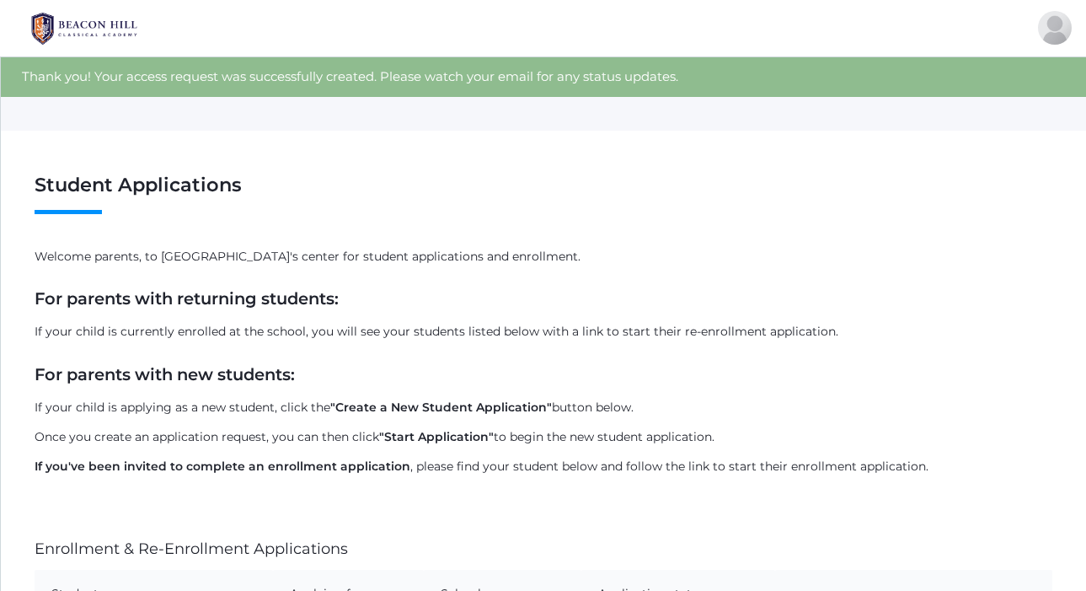 Image resolution: width=1086 pixels, height=591 pixels. What do you see at coordinates (441, 407) in the screenshot?
I see `strong: "Create a New Student Application"` at bounding box center [441, 407].